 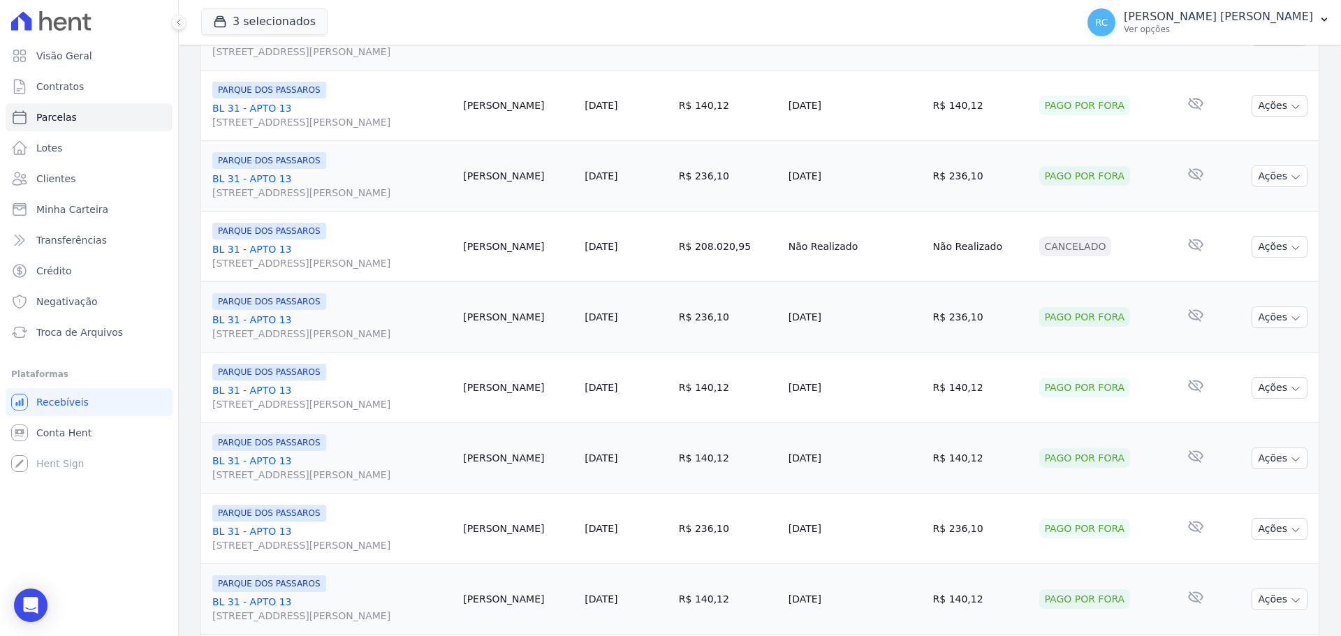 I want to click on span: Troca de Arquivos, so click(x=80, y=332).